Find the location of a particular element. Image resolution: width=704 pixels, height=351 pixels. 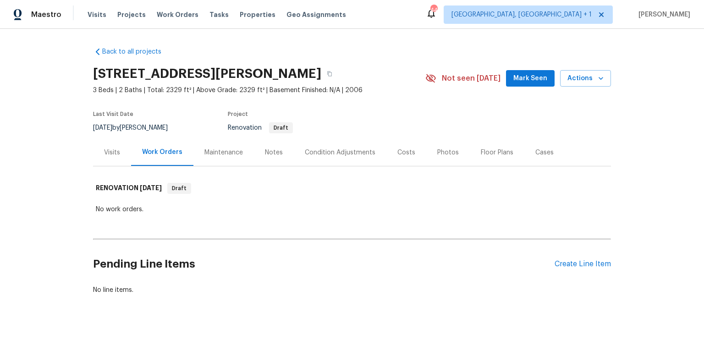

div: Costs is located at coordinates (406, 153).